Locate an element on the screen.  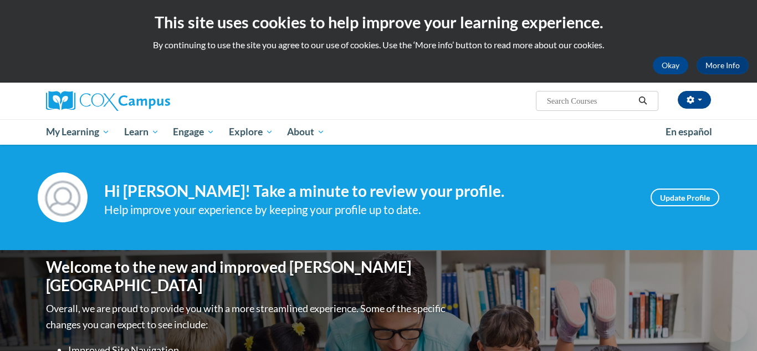
button: Okay is located at coordinates (670, 65).